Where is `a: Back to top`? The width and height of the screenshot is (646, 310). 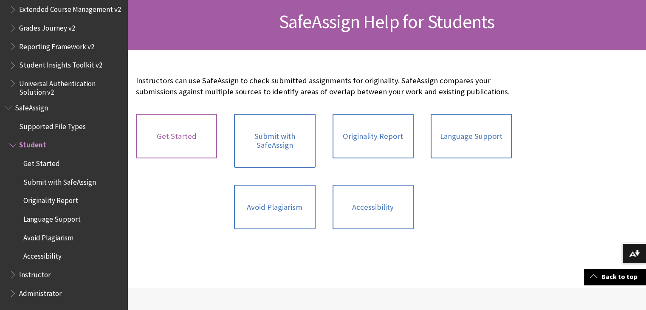
a: Back to top is located at coordinates (615, 276).